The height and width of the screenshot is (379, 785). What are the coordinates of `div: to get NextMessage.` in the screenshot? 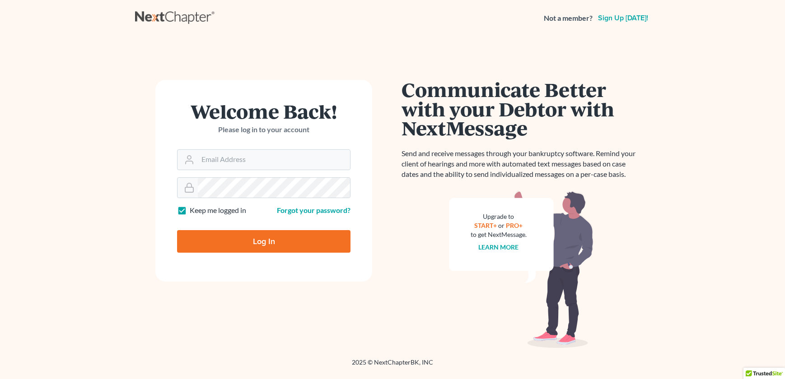 It's located at (499, 235).